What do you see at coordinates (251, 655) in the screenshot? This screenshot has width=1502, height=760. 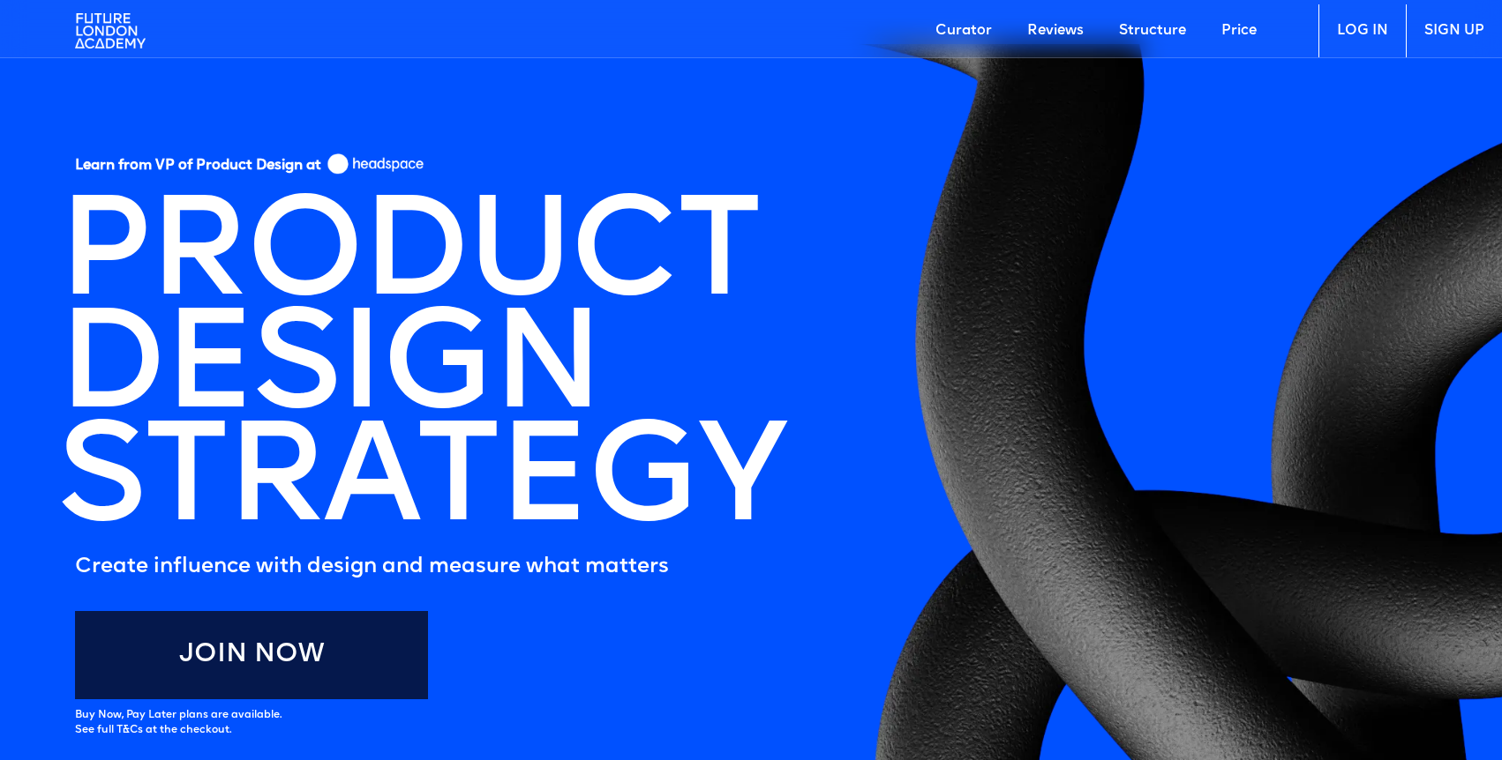 I see `a: Join Now` at bounding box center [251, 655].